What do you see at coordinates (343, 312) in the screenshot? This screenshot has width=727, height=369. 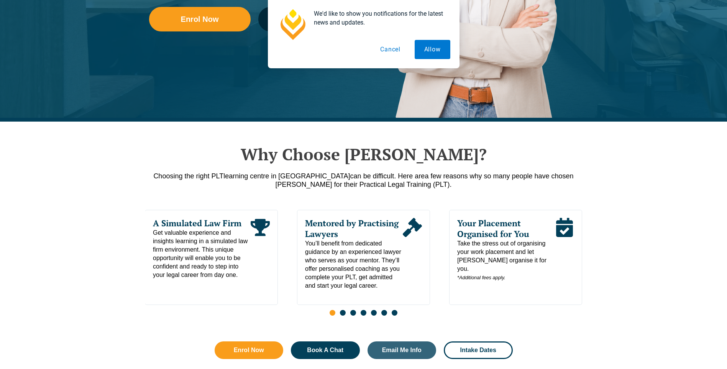 I see `span: Go to slide 2` at bounding box center [343, 312].